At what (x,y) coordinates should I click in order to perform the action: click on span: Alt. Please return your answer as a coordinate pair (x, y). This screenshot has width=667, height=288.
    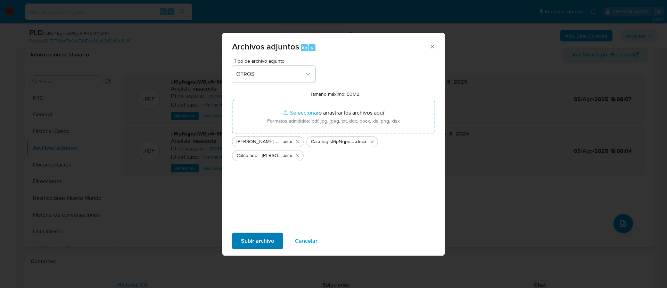
    Looking at the image, I should click on (305, 48).